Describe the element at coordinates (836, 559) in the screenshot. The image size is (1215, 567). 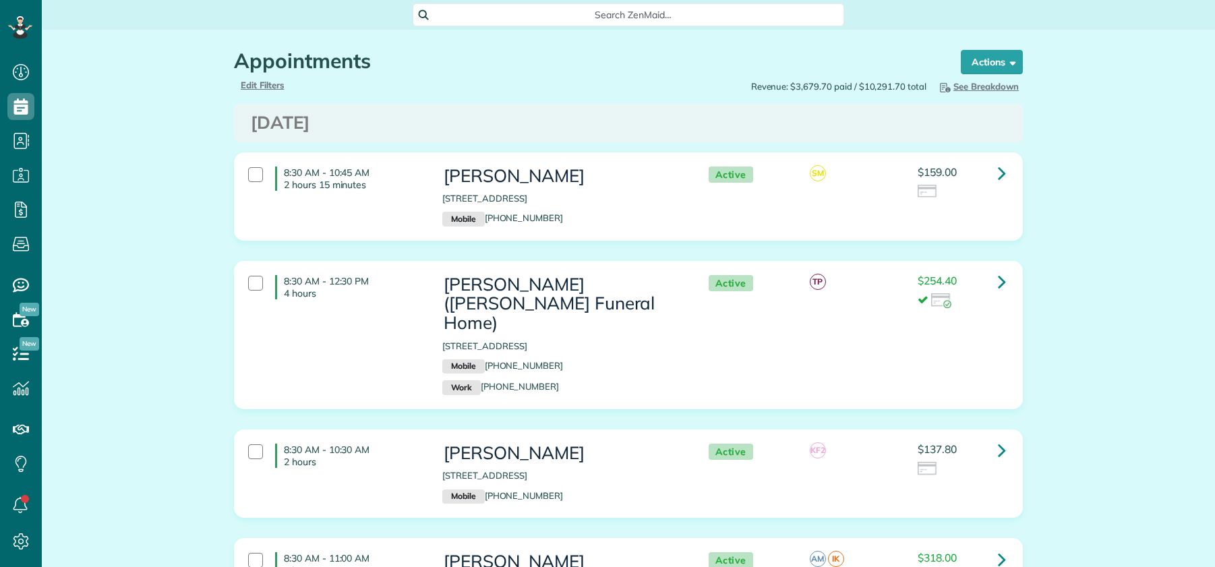
I see `span: IK` at that location.